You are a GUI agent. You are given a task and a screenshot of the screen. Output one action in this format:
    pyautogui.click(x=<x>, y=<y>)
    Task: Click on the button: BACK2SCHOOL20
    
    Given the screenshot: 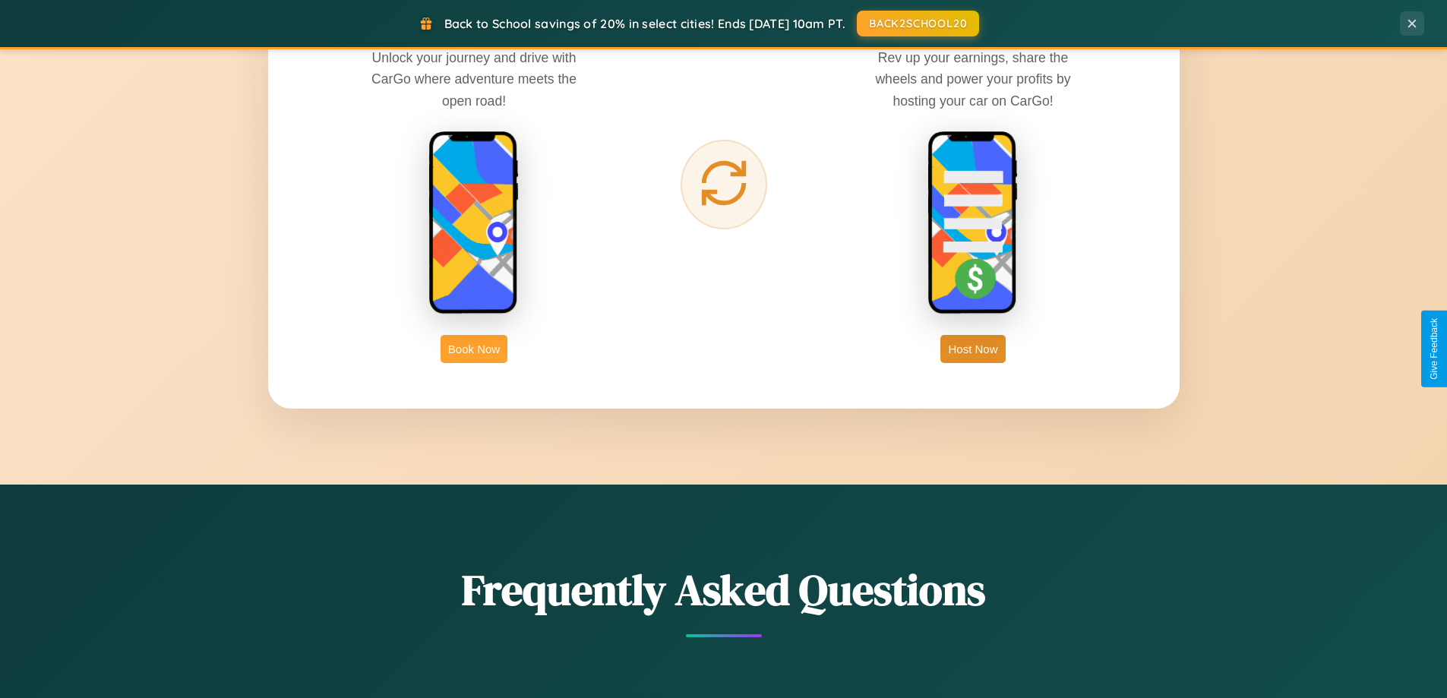 What is the action you would take?
    pyautogui.click(x=918, y=24)
    